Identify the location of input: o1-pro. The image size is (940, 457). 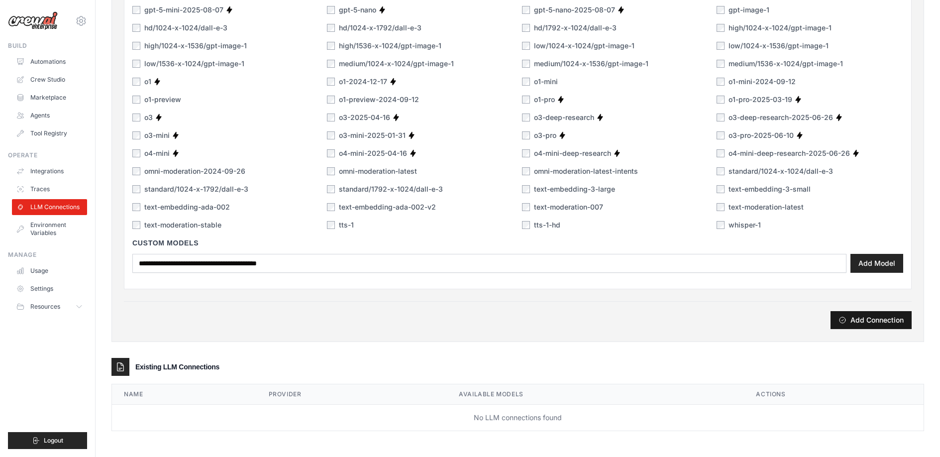
(526, 99).